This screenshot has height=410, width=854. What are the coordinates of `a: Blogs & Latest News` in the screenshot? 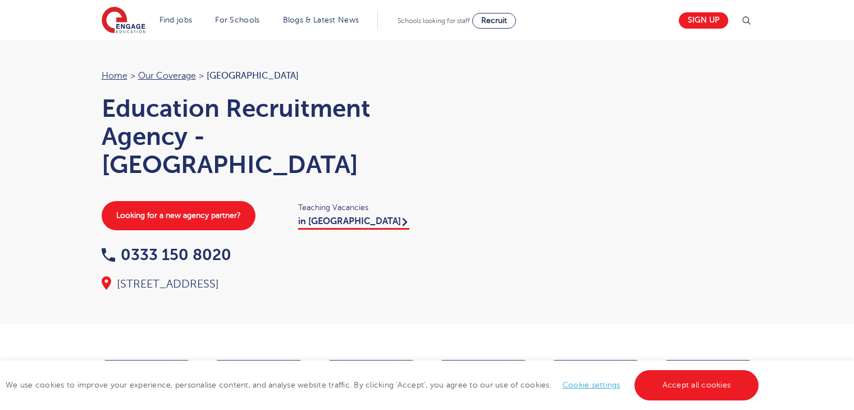 It's located at (321, 20).